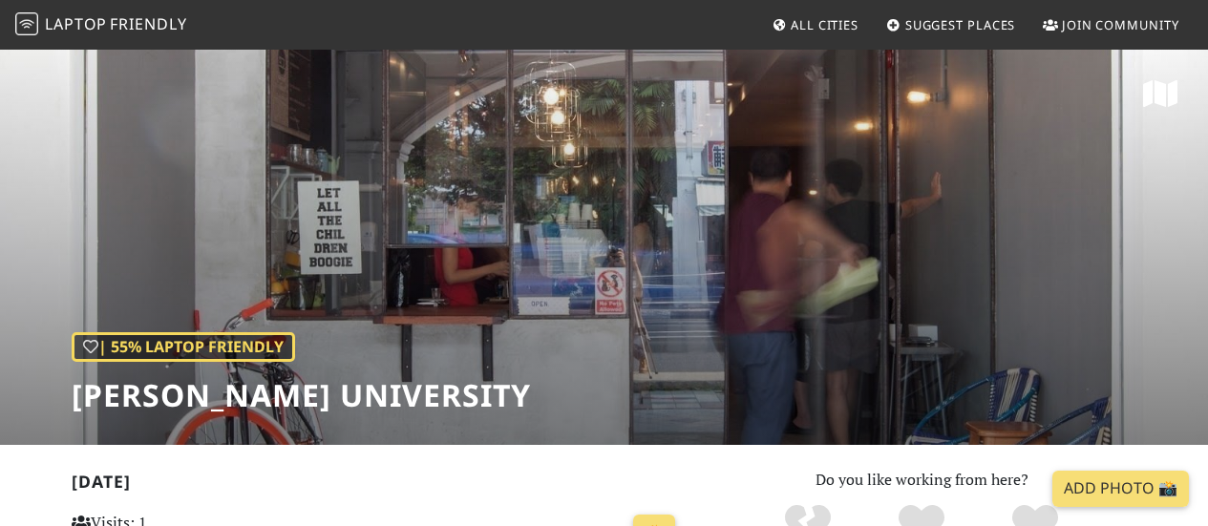 The width and height of the screenshot is (1208, 526). Describe the element at coordinates (1120, 25) in the screenshot. I see `span: Join Community` at that location.